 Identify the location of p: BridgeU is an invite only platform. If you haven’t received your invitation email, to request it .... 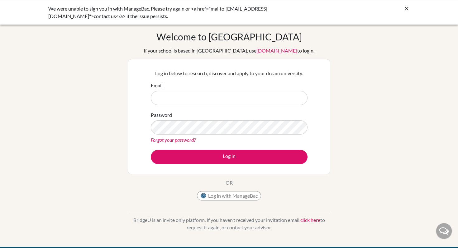
(229, 224).